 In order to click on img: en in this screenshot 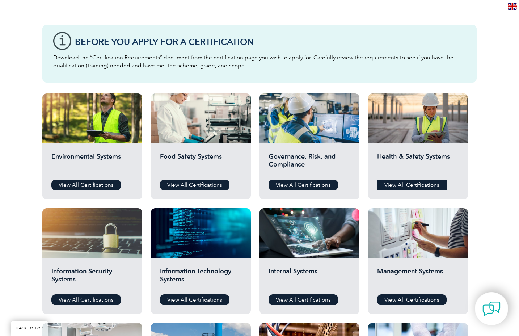, I will do `click(512, 6)`.